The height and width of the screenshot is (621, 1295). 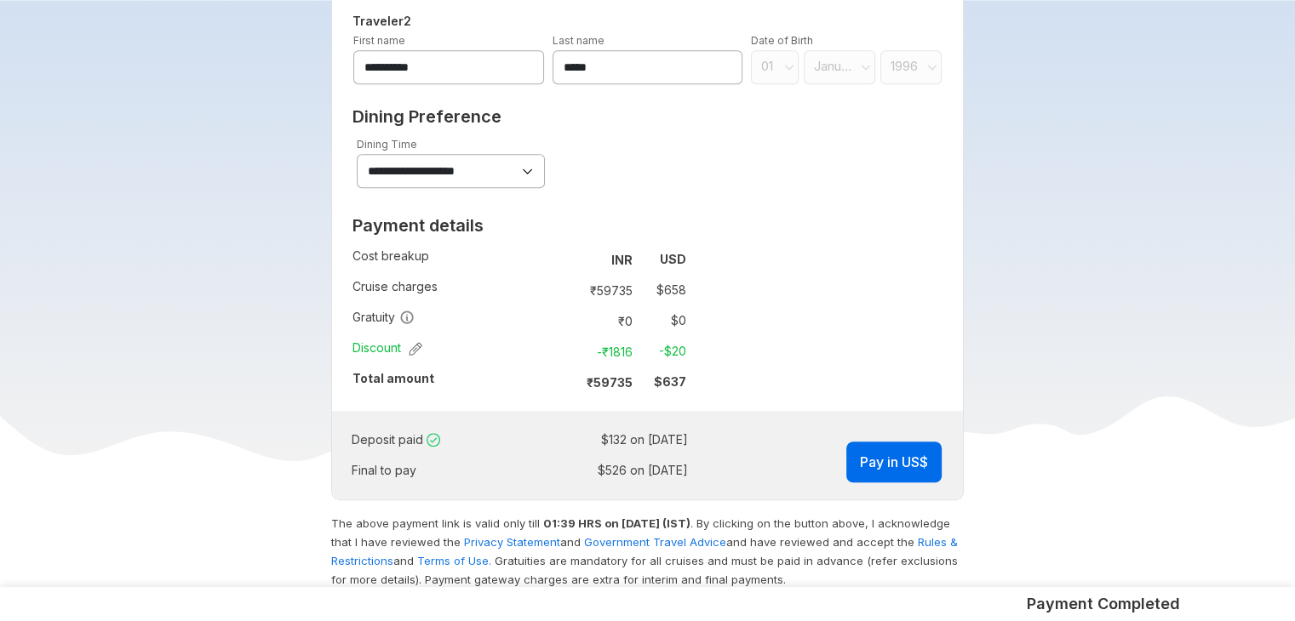 What do you see at coordinates (386, 144) in the screenshot?
I see `label: Dining Time` at bounding box center [386, 144].